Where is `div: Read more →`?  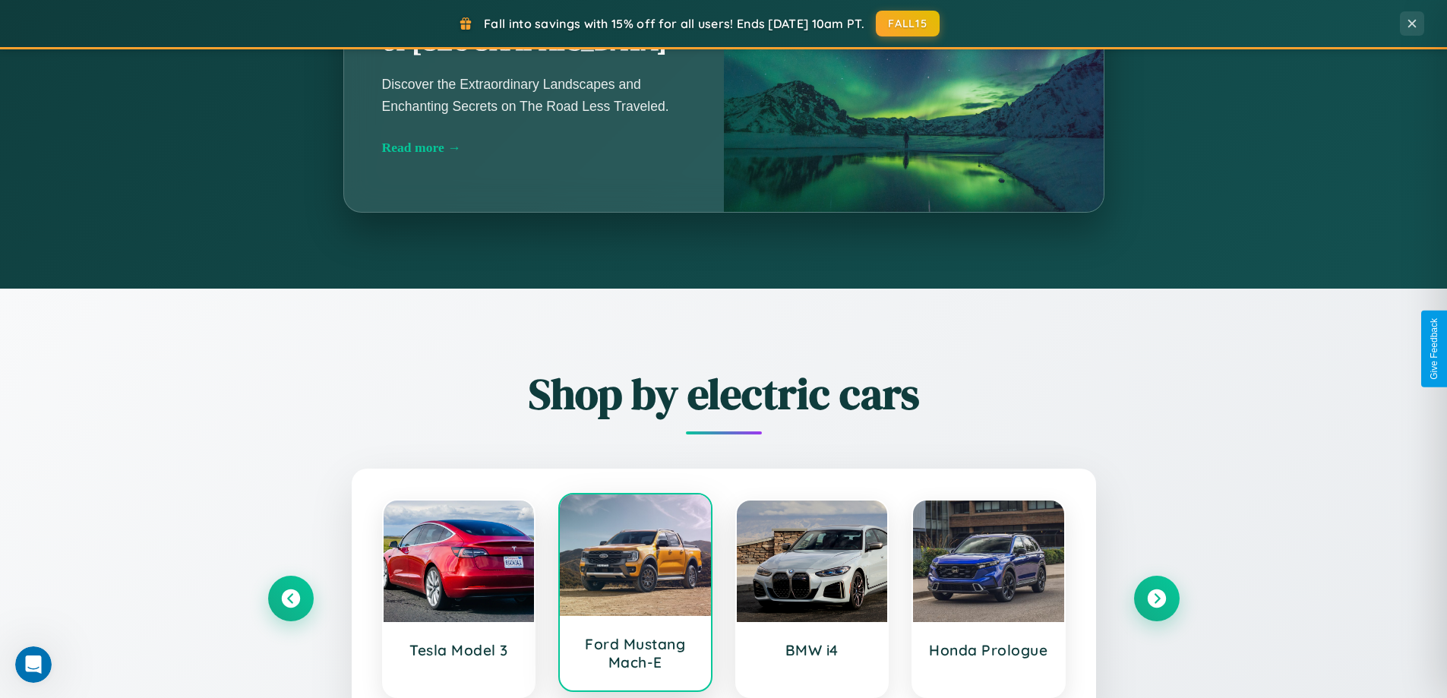 div: Read more → is located at coordinates (534, 147).